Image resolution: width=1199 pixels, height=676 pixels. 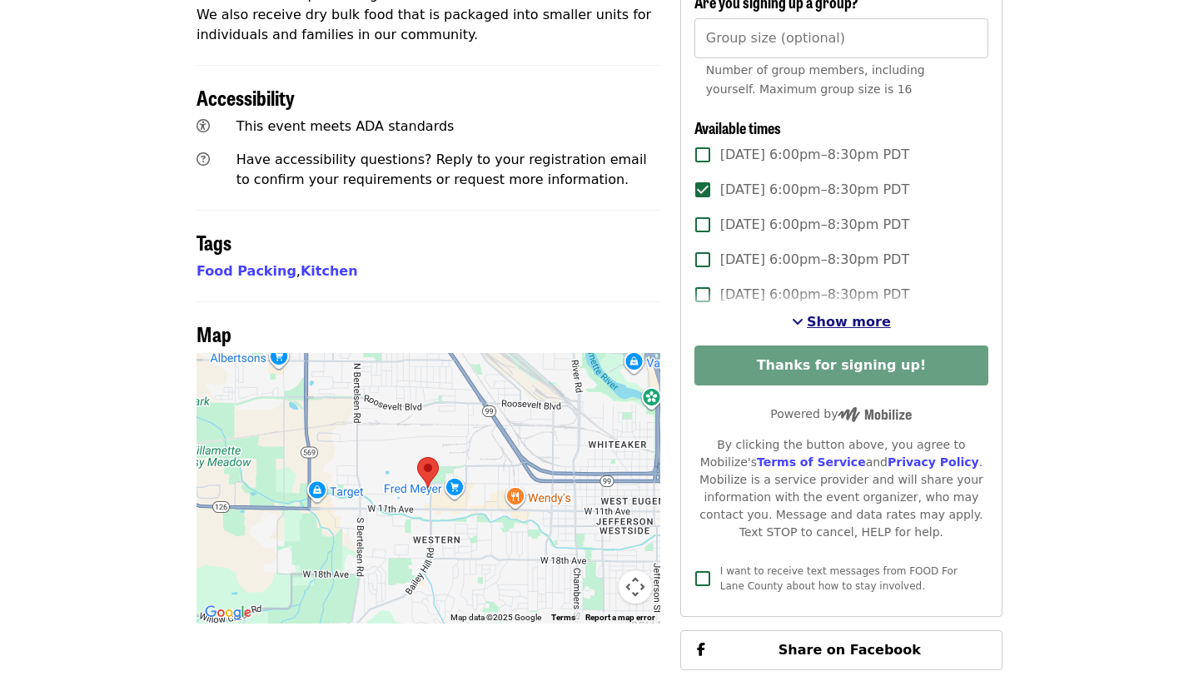 What do you see at coordinates (815, 79) in the screenshot?
I see `span: Number of group members, including yourself. Maximum group size is 16` at bounding box center [815, 79].